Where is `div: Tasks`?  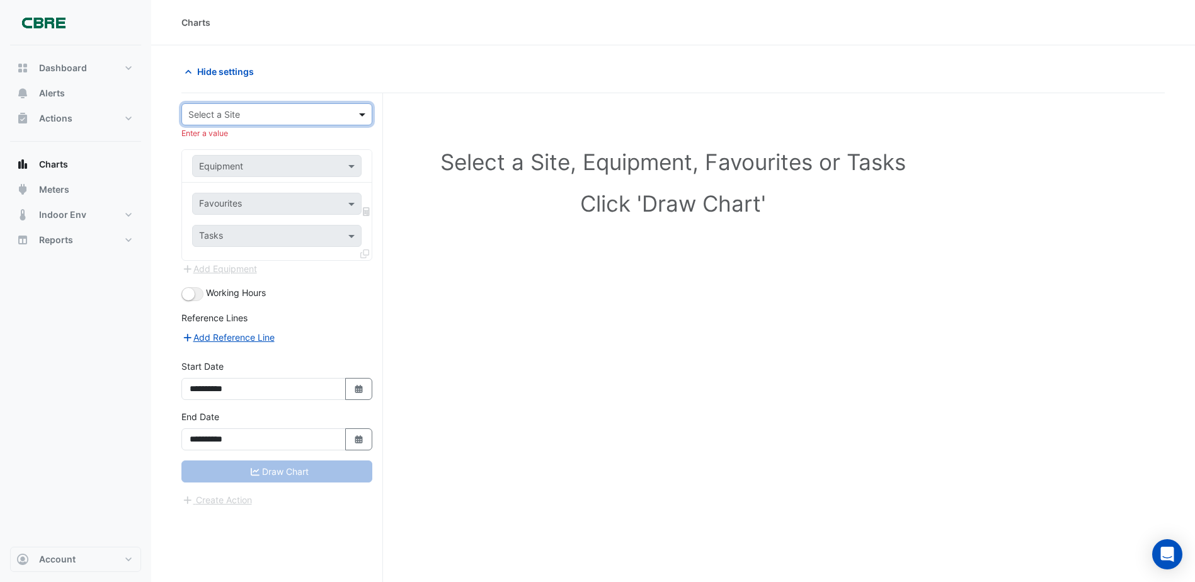 div: Tasks is located at coordinates (210, 237).